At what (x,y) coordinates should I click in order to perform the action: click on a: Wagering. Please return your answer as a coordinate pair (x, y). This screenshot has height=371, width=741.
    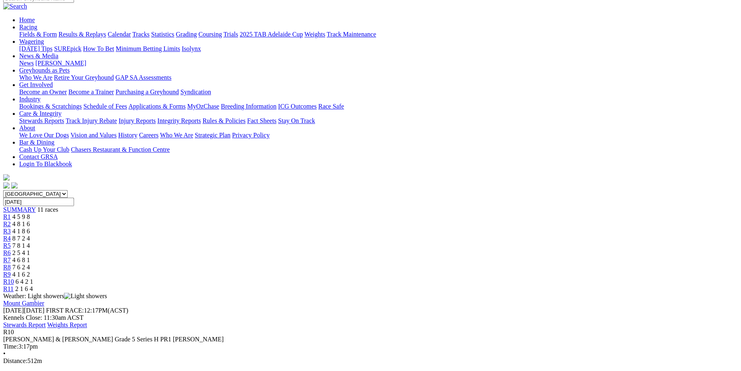
    Looking at the image, I should click on (32, 41).